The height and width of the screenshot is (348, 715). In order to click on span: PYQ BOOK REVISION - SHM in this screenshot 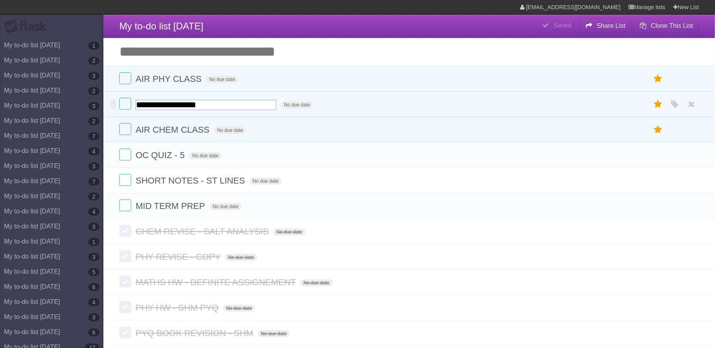, I will do `click(195, 333)`.